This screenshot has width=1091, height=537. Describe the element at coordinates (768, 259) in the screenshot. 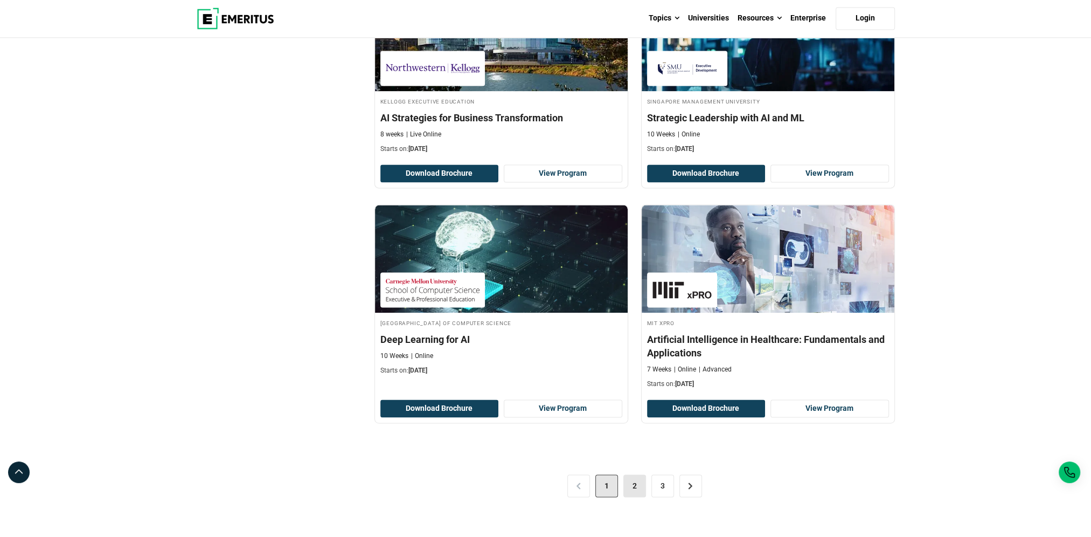

I see `img: Artificial Intelligence in Healthcare: Fundamentals and Applications | Online Healthcare Course` at that location.